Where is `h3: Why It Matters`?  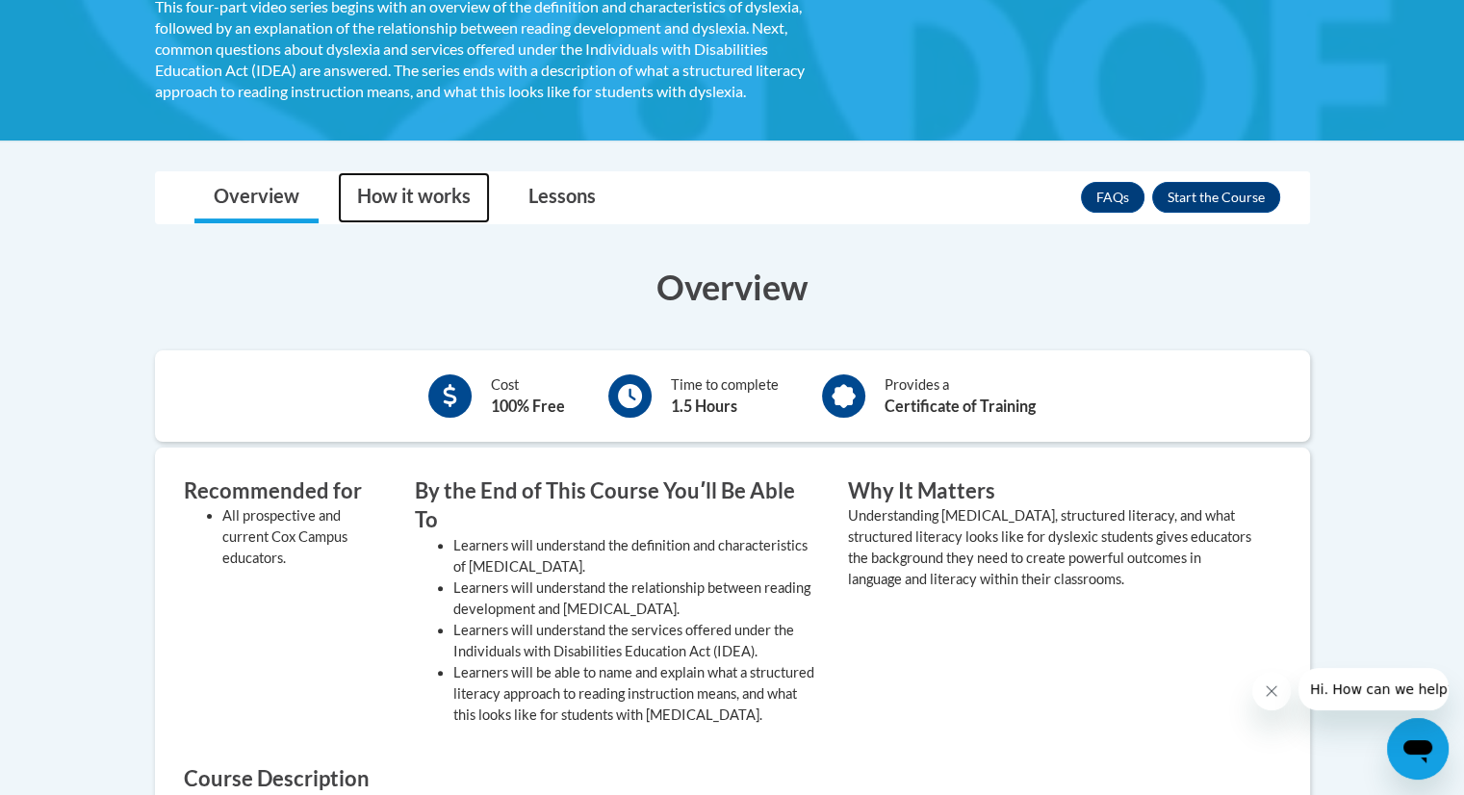 h3: Why It Matters is located at coordinates (1050, 491).